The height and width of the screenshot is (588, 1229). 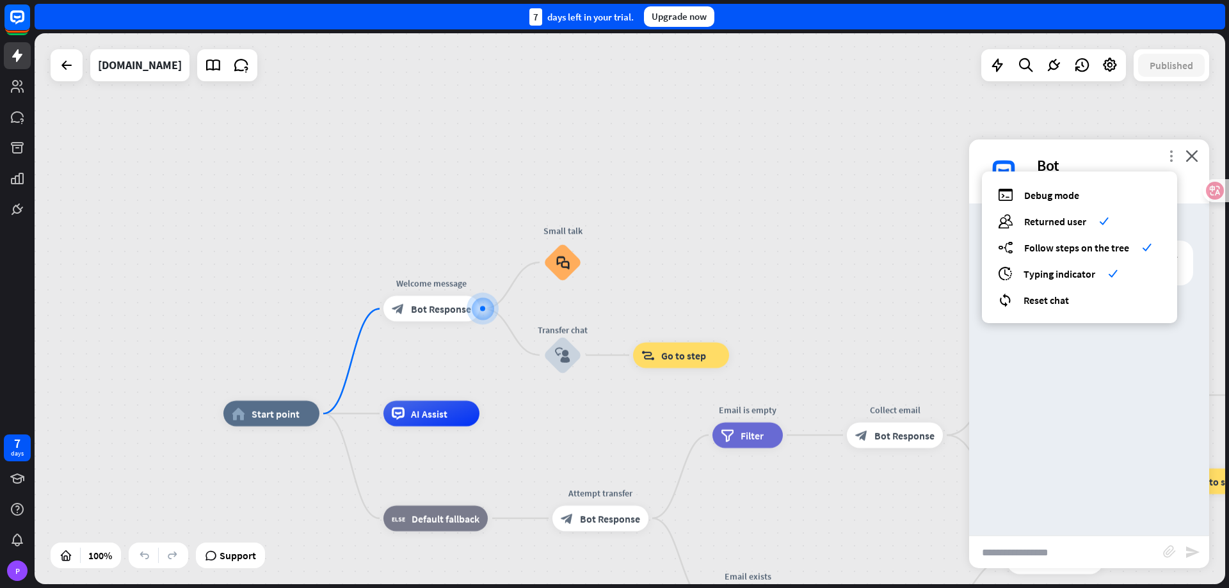 What do you see at coordinates (1115, 165) in the screenshot?
I see `div: Bot` at bounding box center [1115, 165].